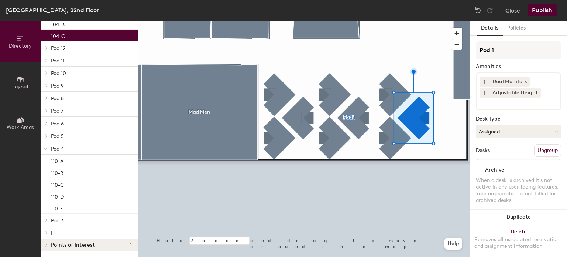 This screenshot has height=257, width=567. What do you see at coordinates (57, 111) in the screenshot?
I see `span: Pod 7` at bounding box center [57, 111].